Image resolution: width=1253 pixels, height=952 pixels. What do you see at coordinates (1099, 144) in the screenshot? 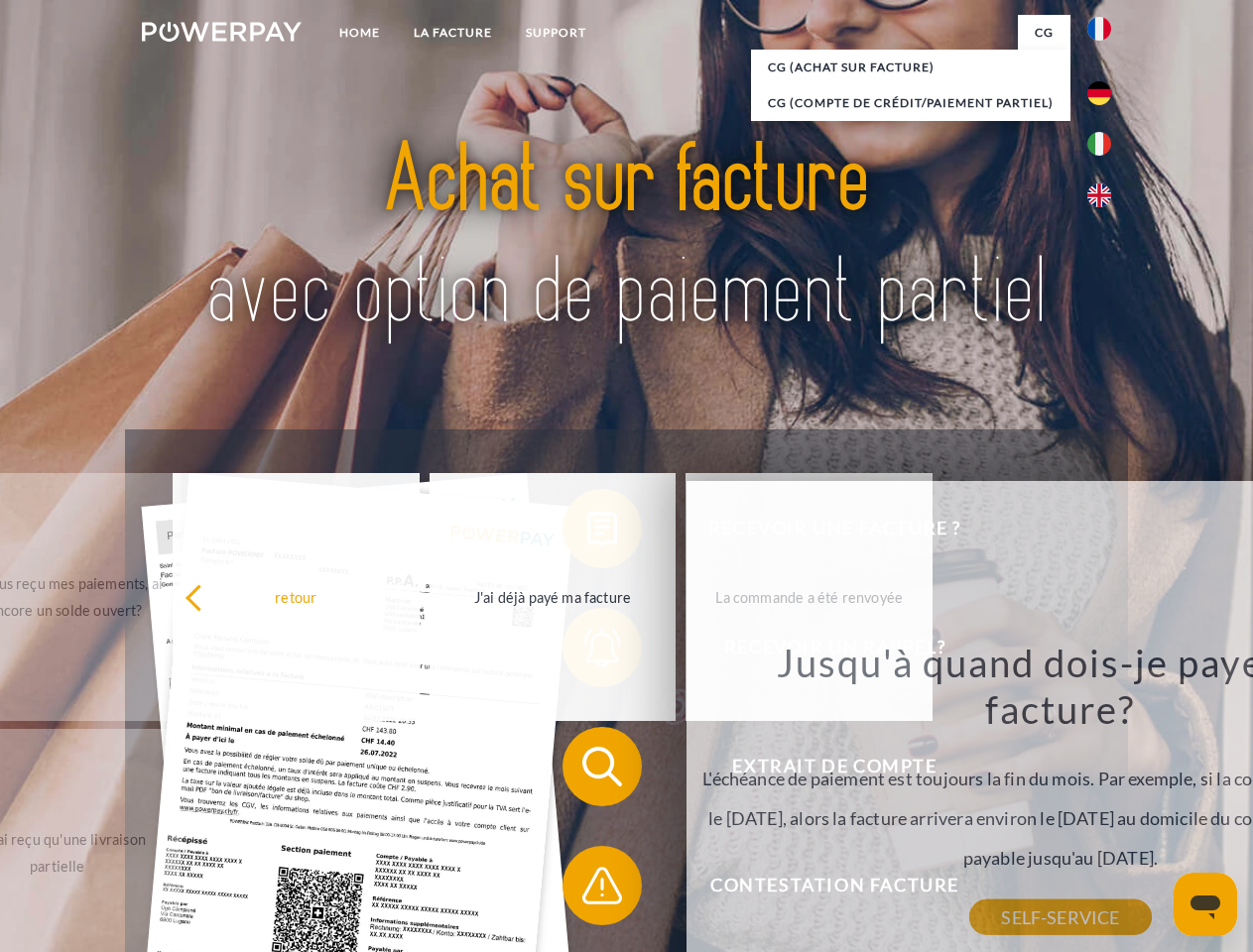
I see `img: it` at bounding box center [1099, 144].